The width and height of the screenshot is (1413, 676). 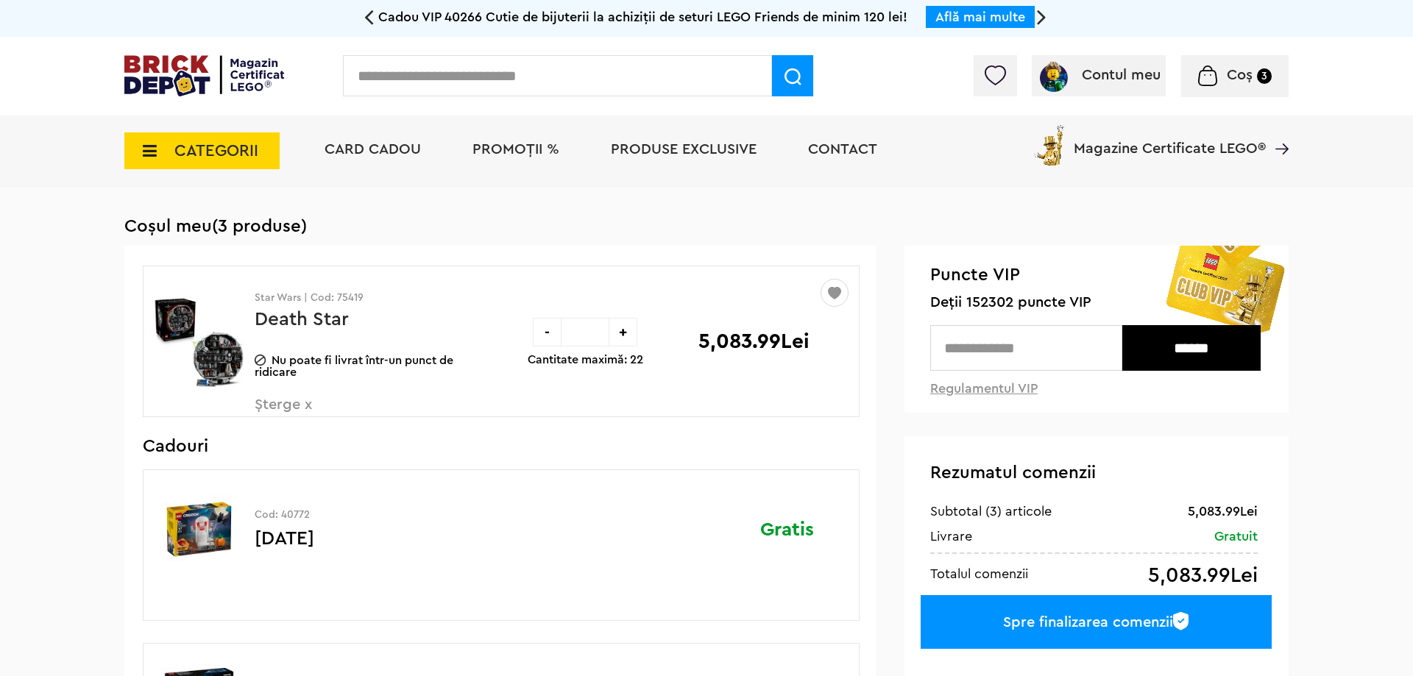 I want to click on span: (3 produse), so click(x=259, y=227).